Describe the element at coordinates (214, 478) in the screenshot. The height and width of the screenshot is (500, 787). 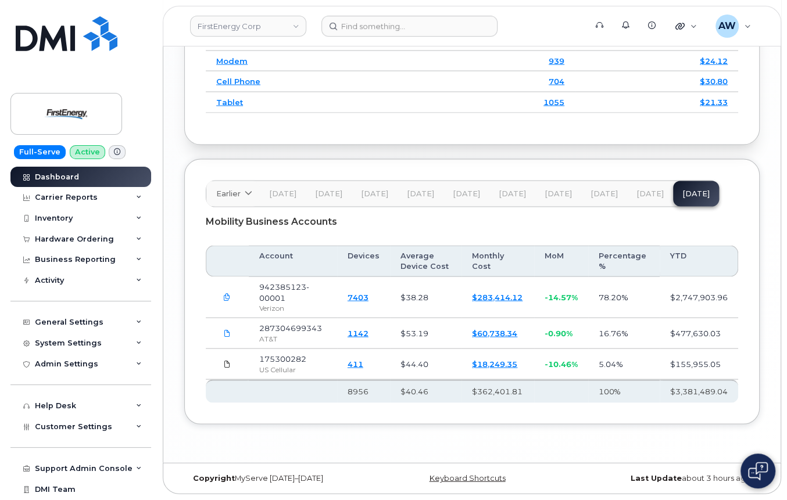
I see `strong: Copyright` at that location.